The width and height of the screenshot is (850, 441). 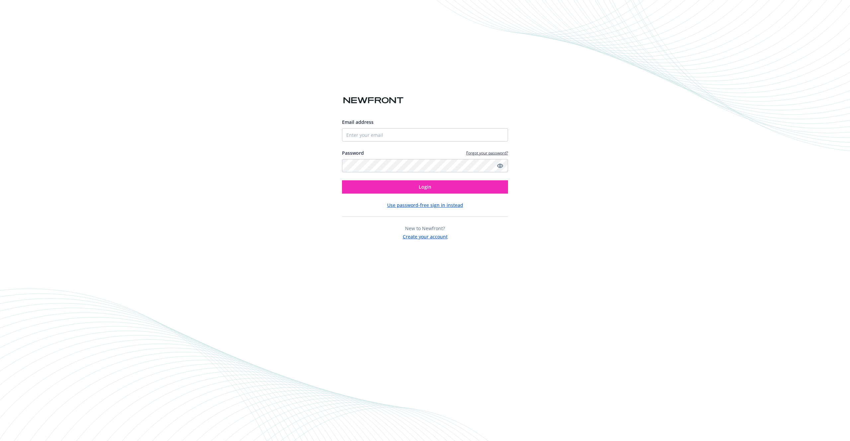 What do you see at coordinates (425, 187) in the screenshot?
I see `span: Login` at bounding box center [425, 187].